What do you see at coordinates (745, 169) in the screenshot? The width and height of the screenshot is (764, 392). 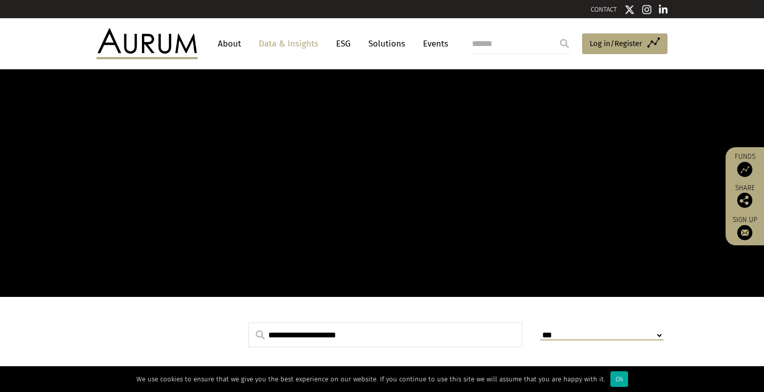 I see `img: Access Funds` at bounding box center [745, 169].